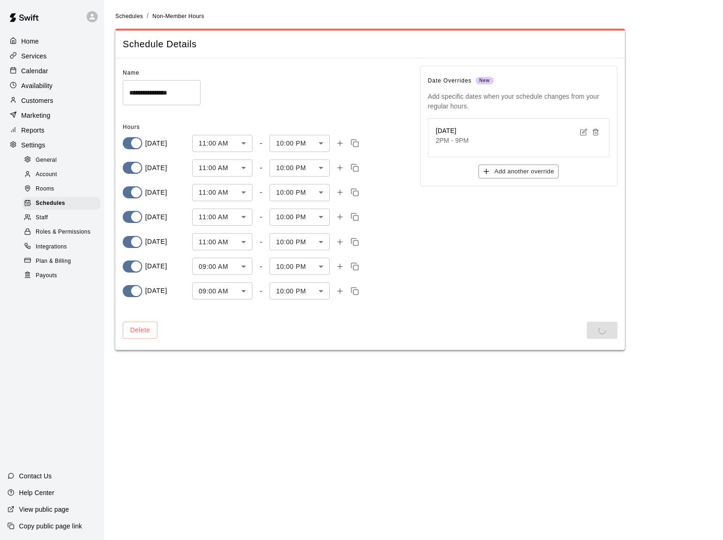  I want to click on div: Account, so click(61, 175).